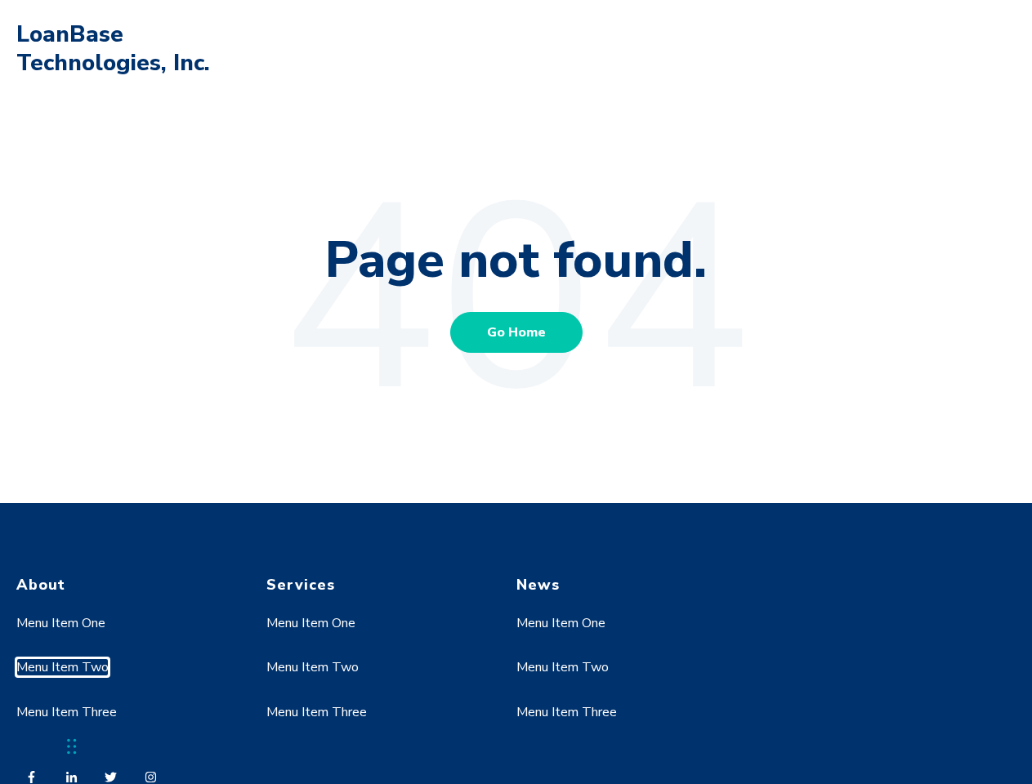  What do you see at coordinates (126, 585) in the screenshot?
I see `h4: About` at bounding box center [126, 585].